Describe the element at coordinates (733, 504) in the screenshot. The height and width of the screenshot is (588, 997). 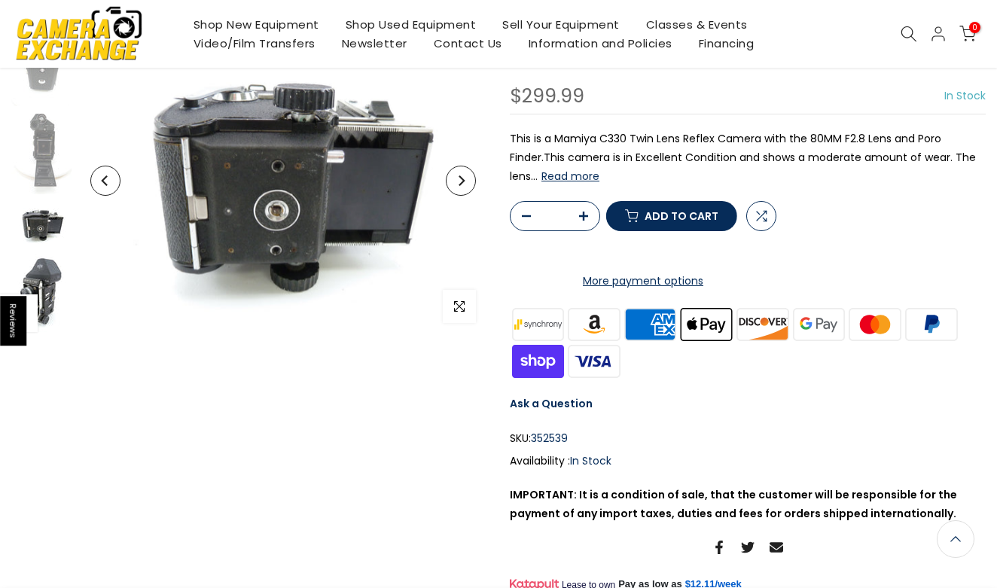
I see `strong: IMPORTANT: It is a condition of sale, that the customer will be responsible for the payment of an...` at that location.